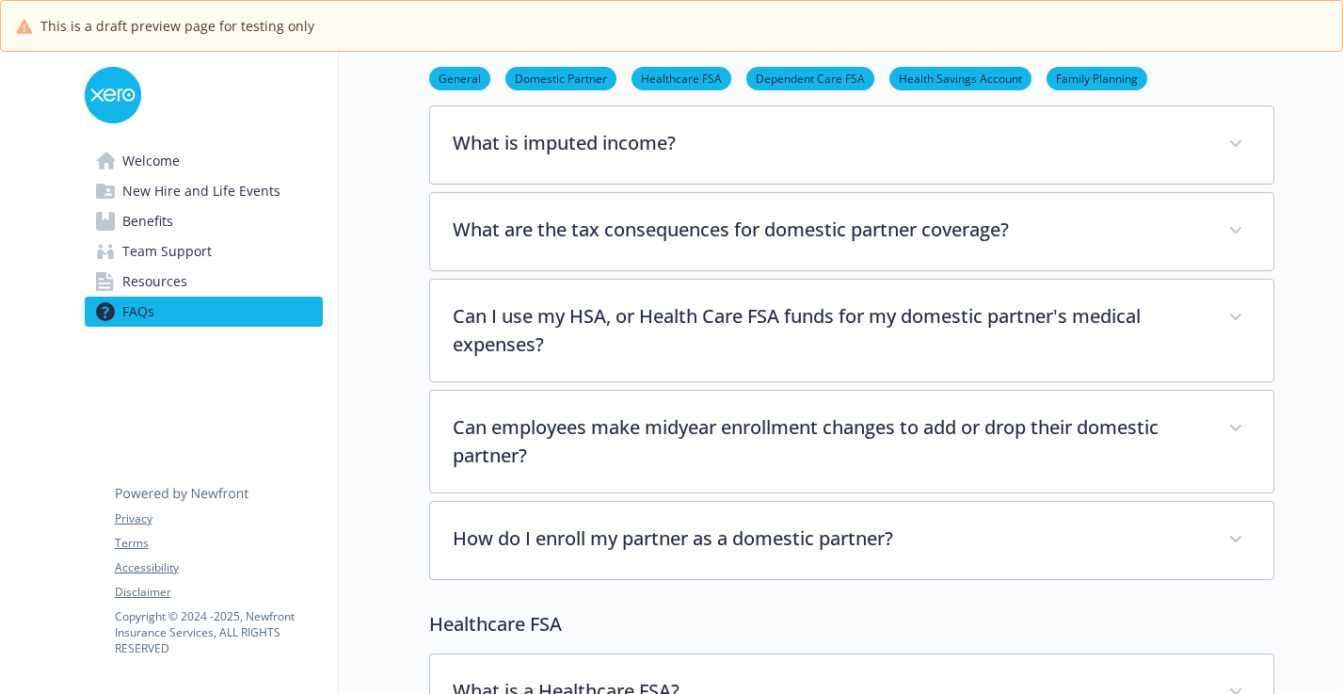 This screenshot has width=1343, height=694. Describe the element at coordinates (829, 330) in the screenshot. I see `p: Can I use my HSA, or Health Care FSA funds for my domestic partner's medical expenses?` at that location.